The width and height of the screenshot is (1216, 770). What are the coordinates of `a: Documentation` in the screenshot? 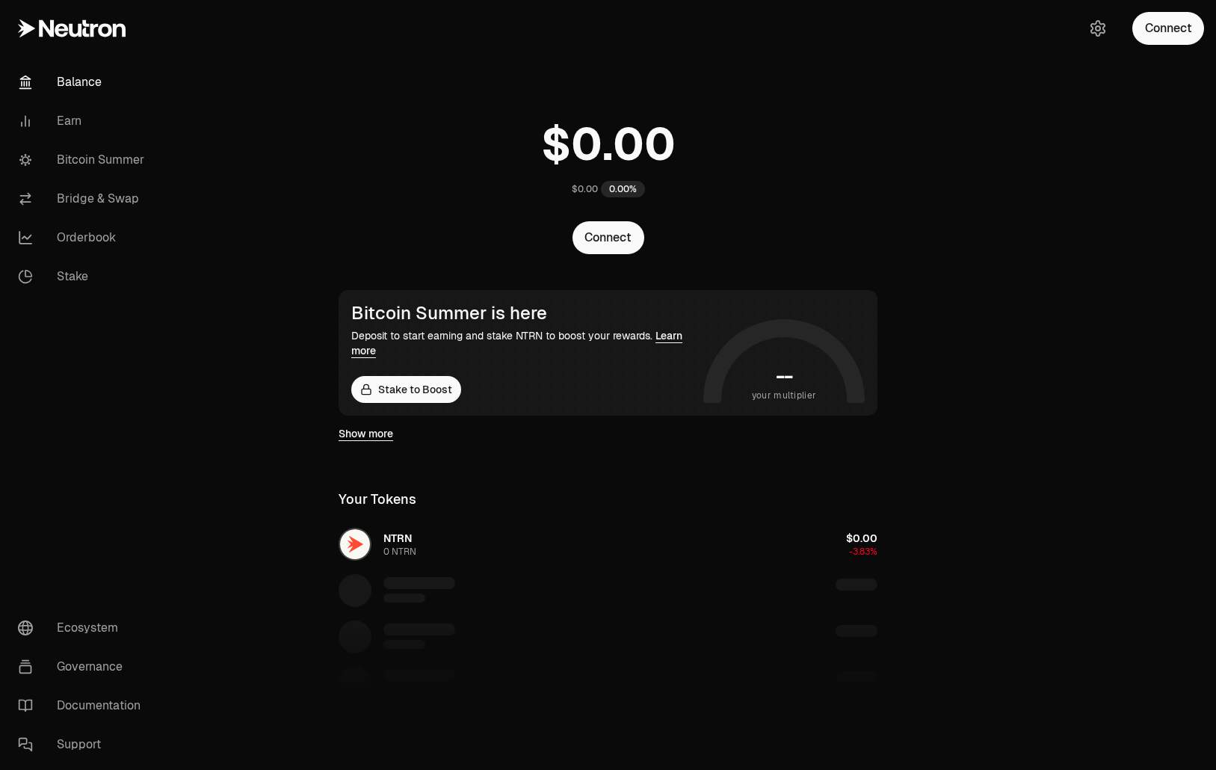 It's located at (84, 706).